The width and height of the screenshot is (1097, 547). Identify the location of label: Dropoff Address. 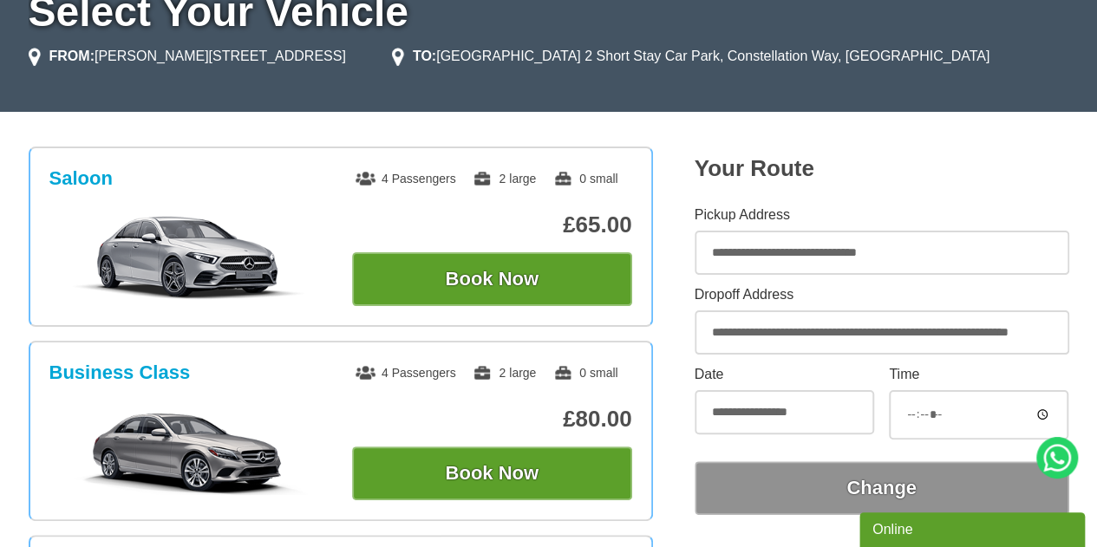
(882, 295).